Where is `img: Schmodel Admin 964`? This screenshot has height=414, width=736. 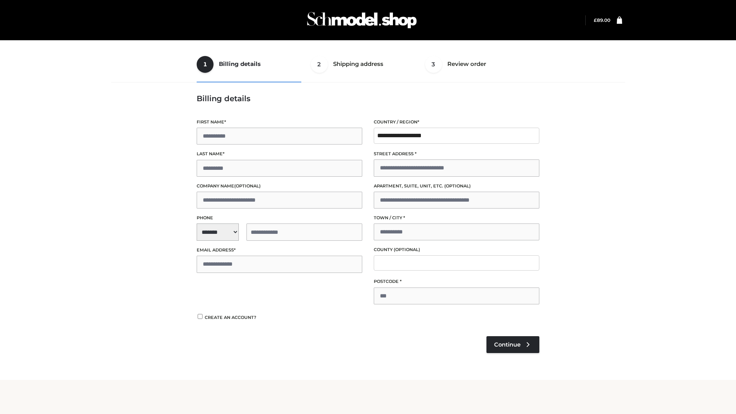
img: Schmodel Admin 964 is located at coordinates (362, 20).